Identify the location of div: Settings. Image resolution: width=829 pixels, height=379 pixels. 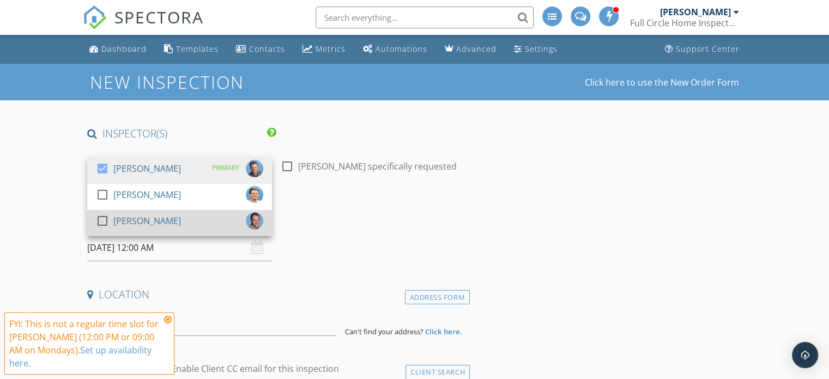
(541, 49).